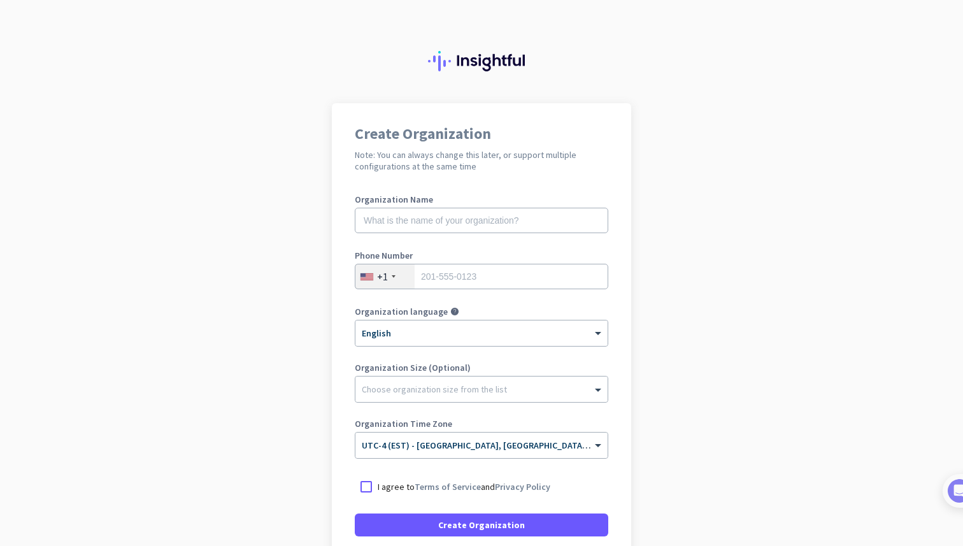 The height and width of the screenshot is (546, 963). What do you see at coordinates (522, 487) in the screenshot?
I see `a: Privacy Policy` at bounding box center [522, 487].